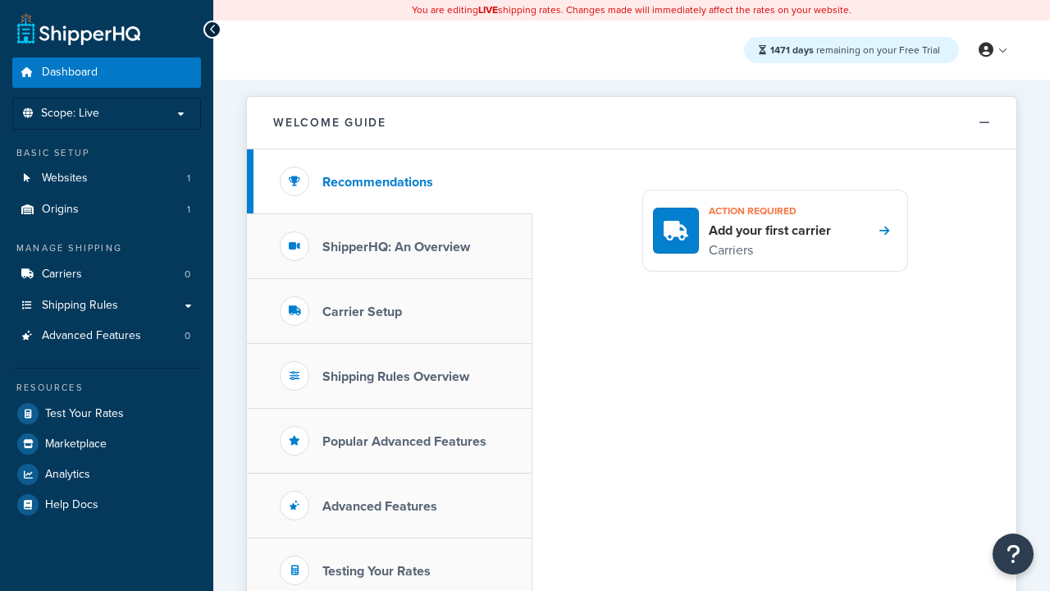 This screenshot has width=1050, height=591. What do you see at coordinates (62, 274) in the screenshot?
I see `span: Carriers` at bounding box center [62, 274].